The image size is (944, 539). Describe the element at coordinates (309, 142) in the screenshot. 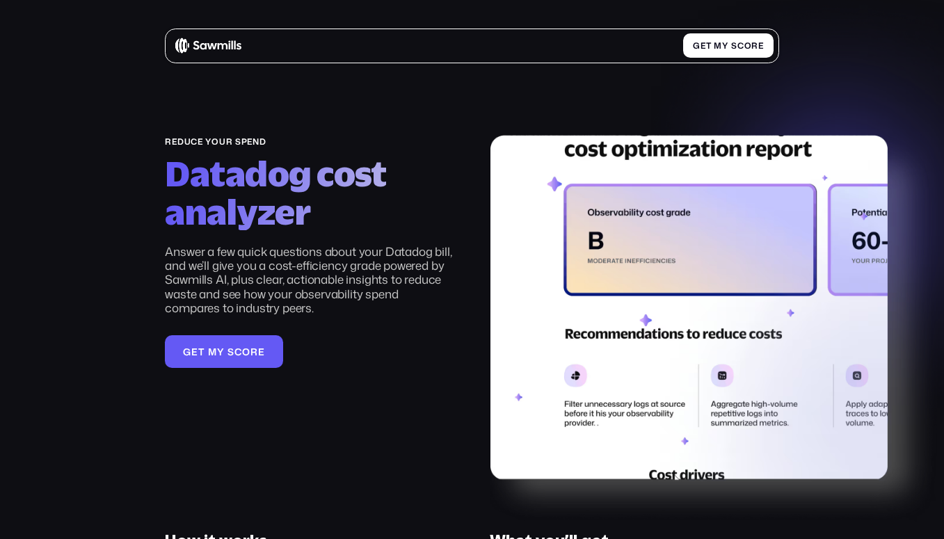

I see `div: reduce your spend` at that location.